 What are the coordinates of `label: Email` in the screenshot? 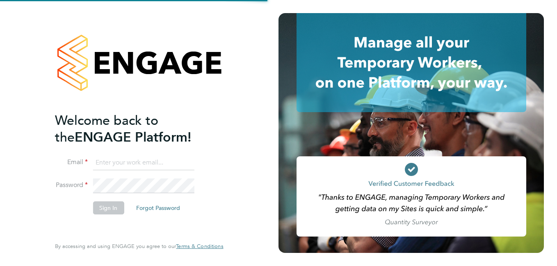 It's located at (71, 162).